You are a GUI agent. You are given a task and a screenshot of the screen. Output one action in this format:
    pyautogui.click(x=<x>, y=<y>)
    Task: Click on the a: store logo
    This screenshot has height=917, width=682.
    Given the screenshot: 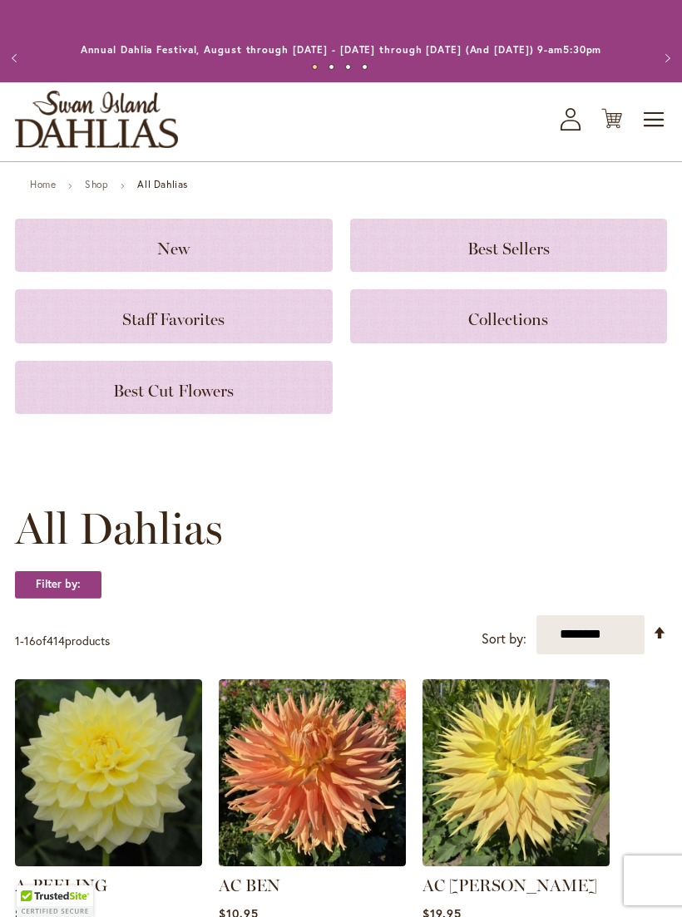 What is the action you would take?
    pyautogui.click(x=96, y=119)
    